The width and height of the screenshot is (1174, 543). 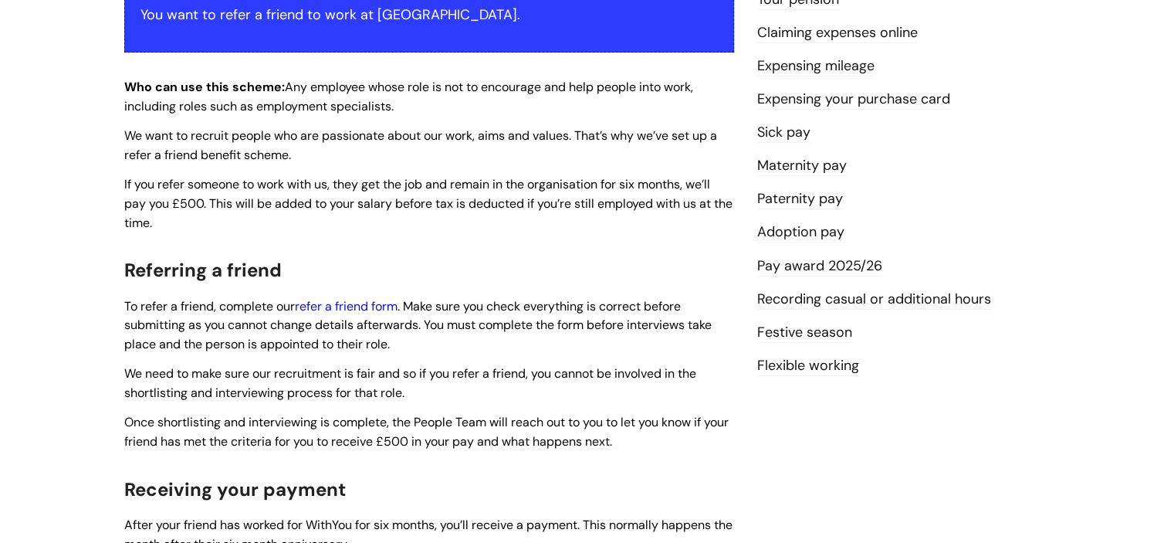 I want to click on span: To refer a friend, complete our . Make sure you check everything is correct before submitting as ..., so click(x=418, y=325).